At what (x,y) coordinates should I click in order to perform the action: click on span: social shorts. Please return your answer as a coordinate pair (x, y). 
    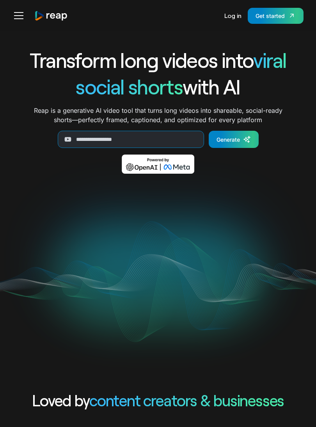
    Looking at the image, I should click on (129, 86).